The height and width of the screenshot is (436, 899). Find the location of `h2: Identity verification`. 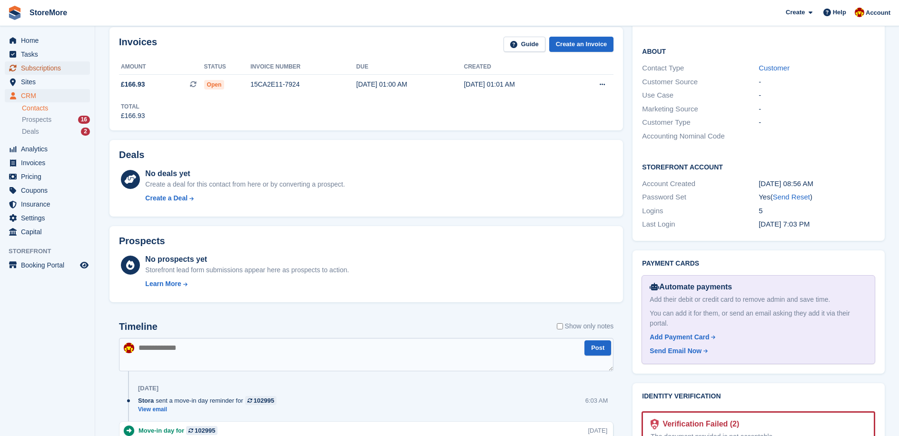

h2: Identity verification is located at coordinates (759, 396).